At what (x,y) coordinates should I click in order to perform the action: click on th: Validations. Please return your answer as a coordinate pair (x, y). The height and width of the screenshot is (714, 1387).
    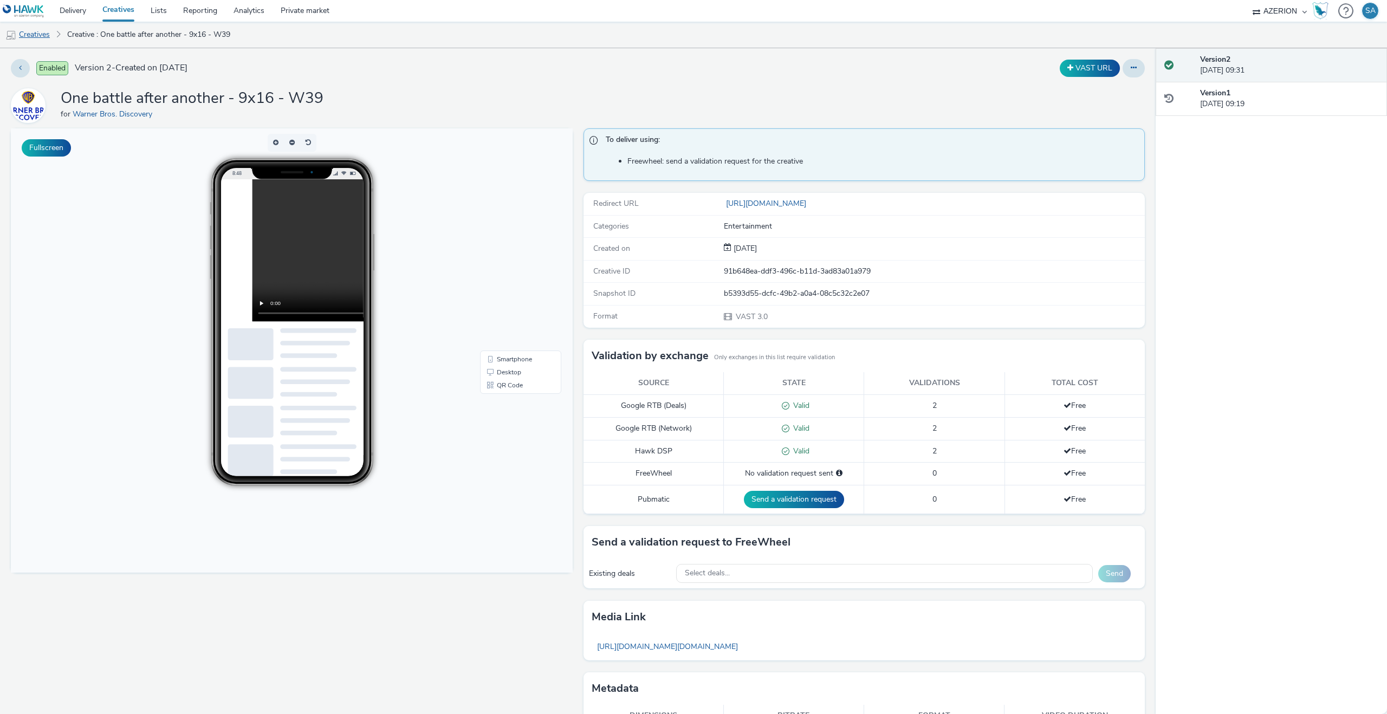
    Looking at the image, I should click on (934, 383).